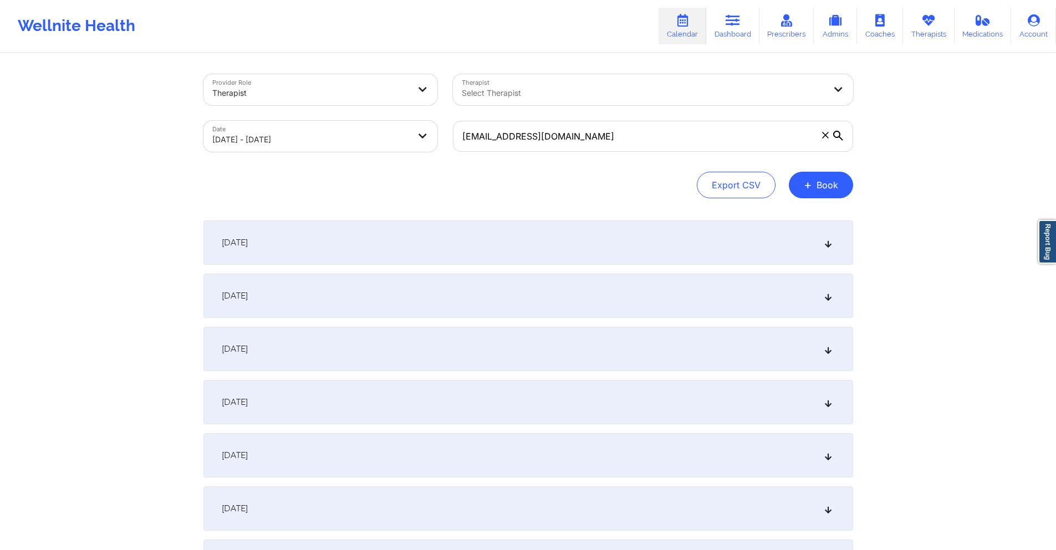 The image size is (1056, 550). I want to click on button: +Book, so click(821, 185).